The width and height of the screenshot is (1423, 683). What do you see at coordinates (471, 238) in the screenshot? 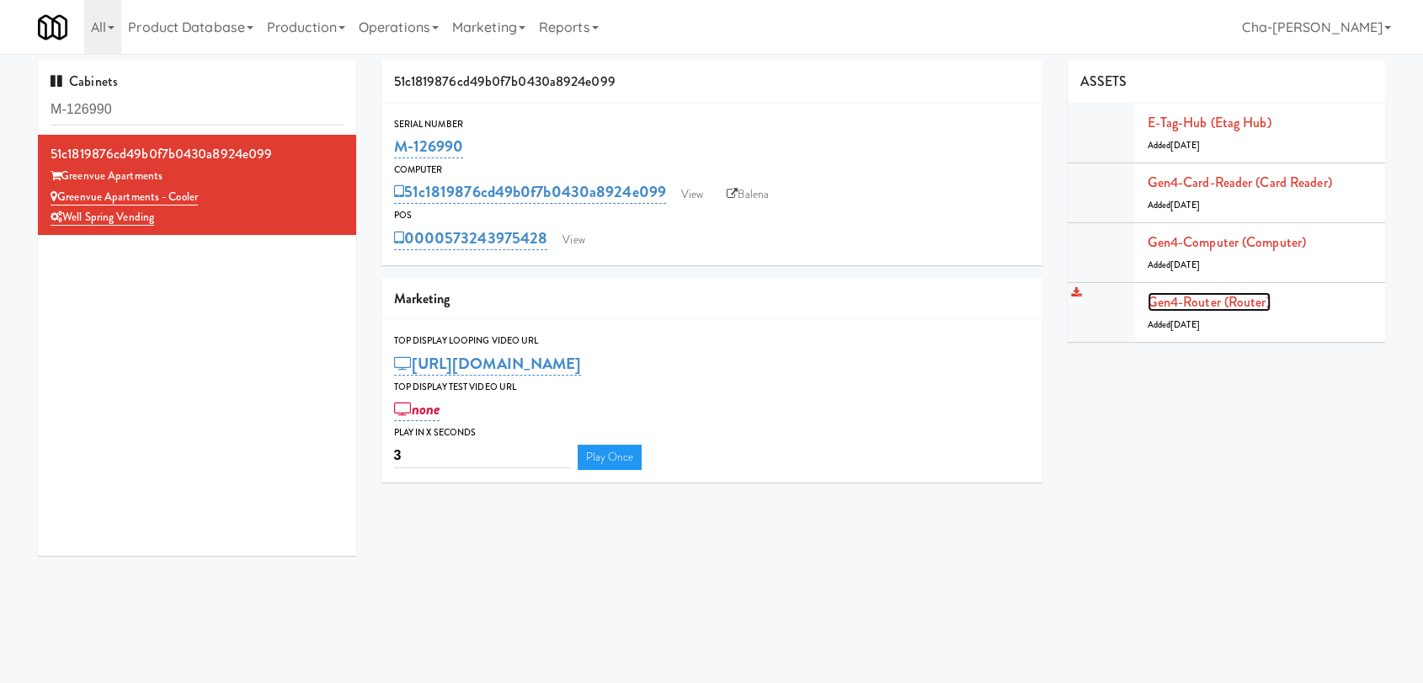
I see `a: 0000573243975428` at bounding box center [471, 238].